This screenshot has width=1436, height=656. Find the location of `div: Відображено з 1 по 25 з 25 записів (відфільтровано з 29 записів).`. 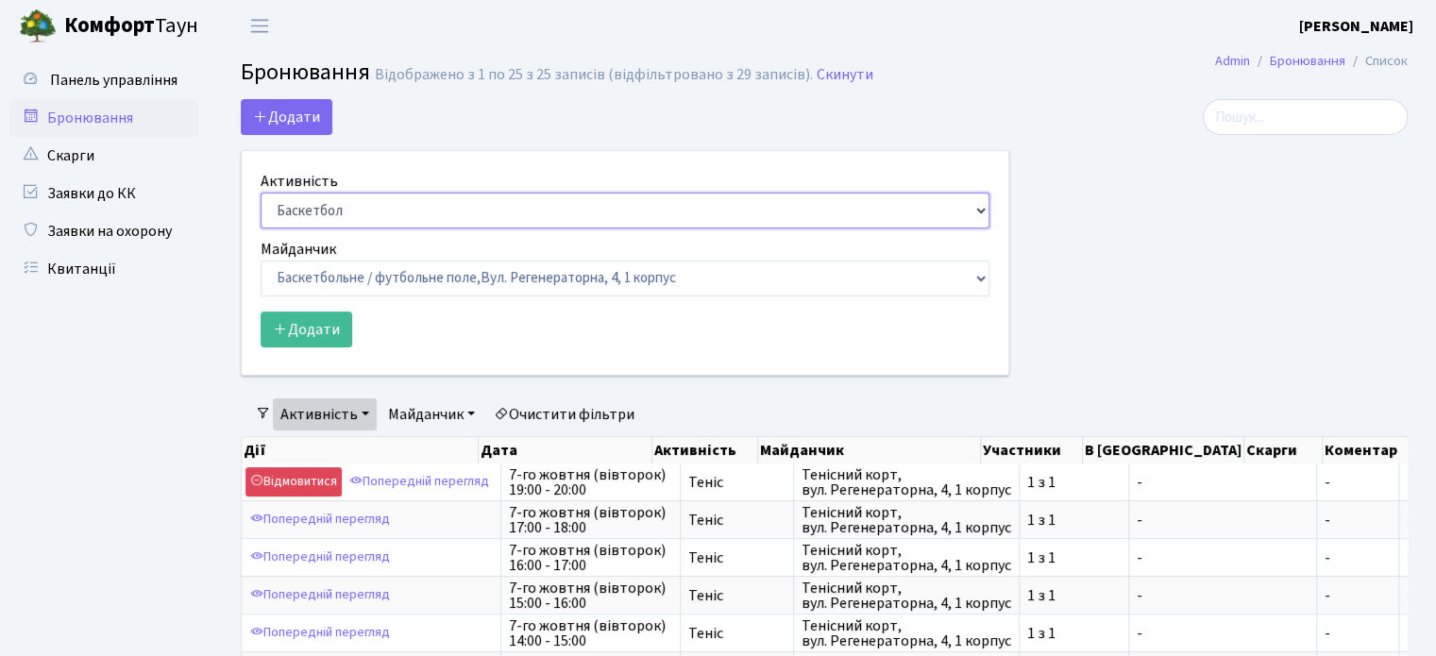

div: Відображено з 1 по 25 з 25 записів (відфільтровано з 29 записів). is located at coordinates (594, 75).